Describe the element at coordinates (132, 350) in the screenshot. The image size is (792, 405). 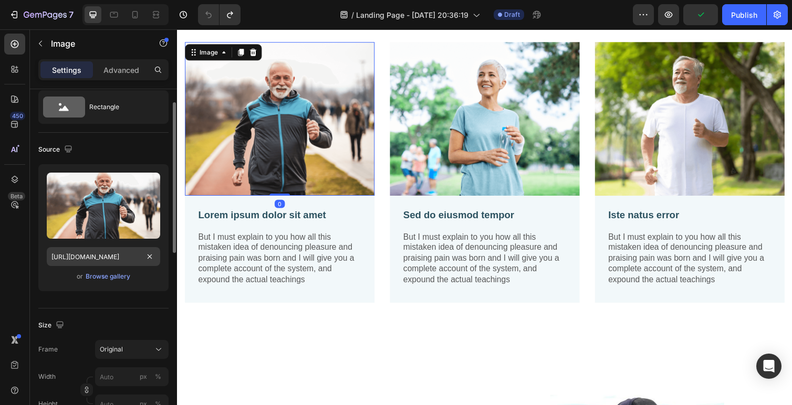
I see `button: Original` at that location.